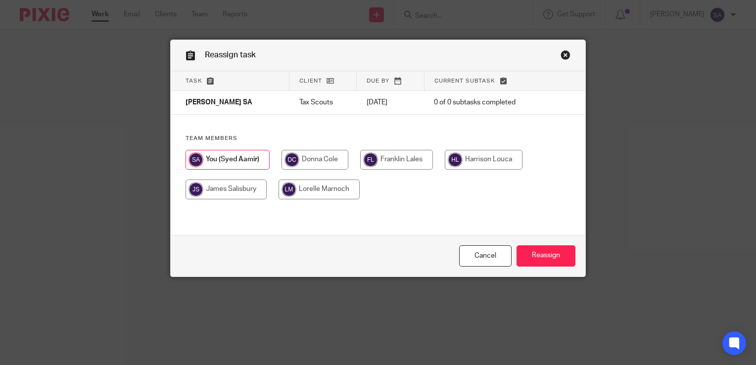  Describe the element at coordinates (378, 138) in the screenshot. I see `h4: Team members` at that location.